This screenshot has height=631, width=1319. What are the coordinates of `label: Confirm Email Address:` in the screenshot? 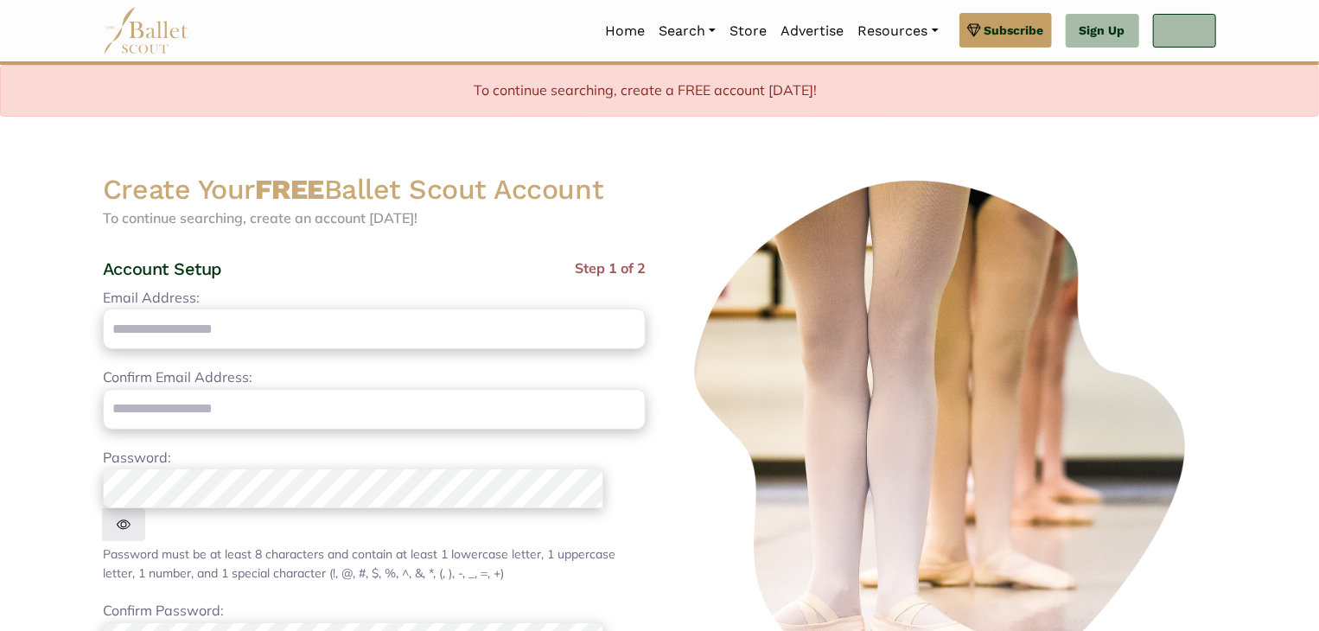 It's located at (177, 378).